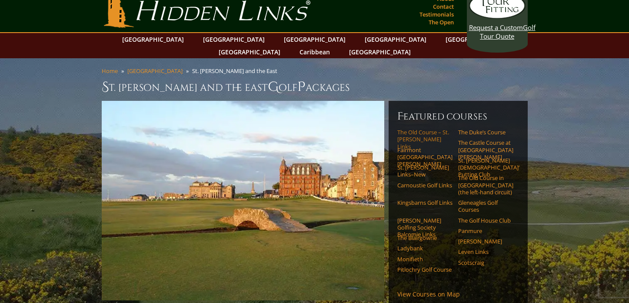  Describe the element at coordinates (458, 117) in the screenshot. I see `h6: Featured Courses` at that location.